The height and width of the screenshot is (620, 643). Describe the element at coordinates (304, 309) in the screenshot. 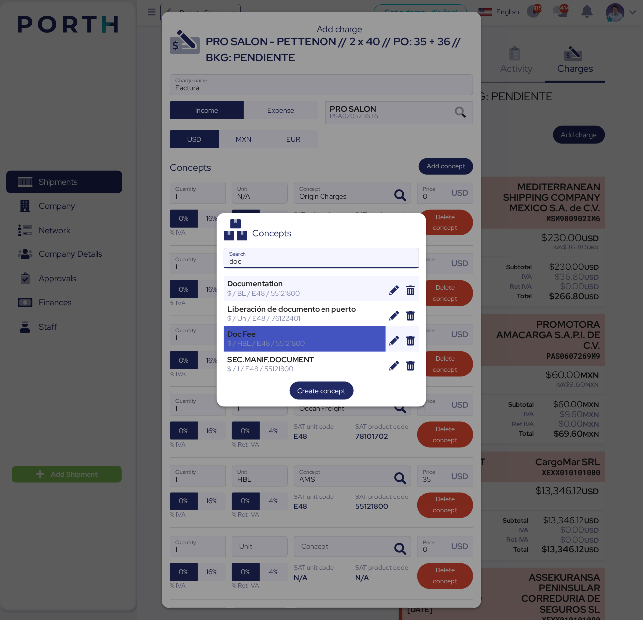

I see `div: Liberación de documento en puerto` at that location.